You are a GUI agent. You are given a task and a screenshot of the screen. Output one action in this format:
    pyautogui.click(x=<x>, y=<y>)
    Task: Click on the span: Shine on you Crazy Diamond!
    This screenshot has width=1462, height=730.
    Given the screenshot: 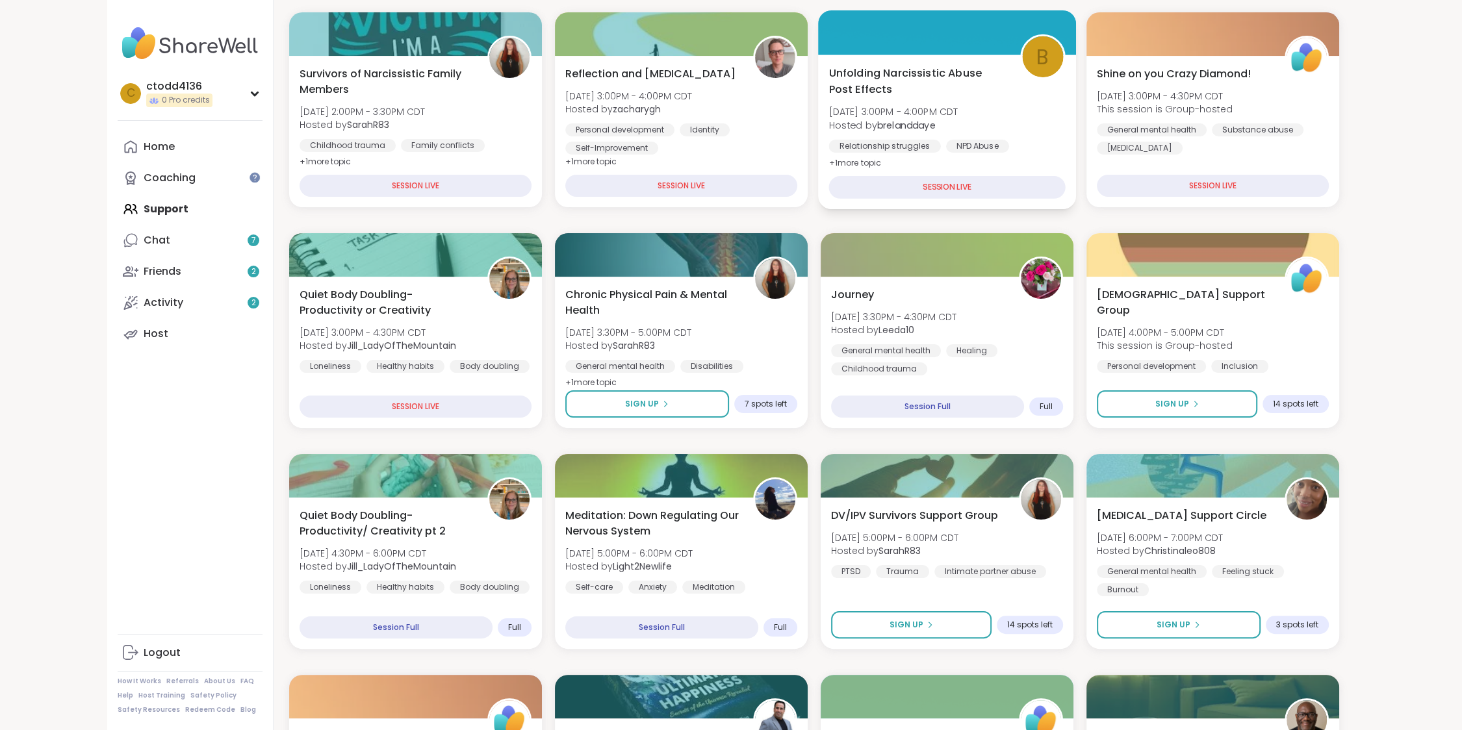 What is the action you would take?
    pyautogui.click(x=1173, y=74)
    